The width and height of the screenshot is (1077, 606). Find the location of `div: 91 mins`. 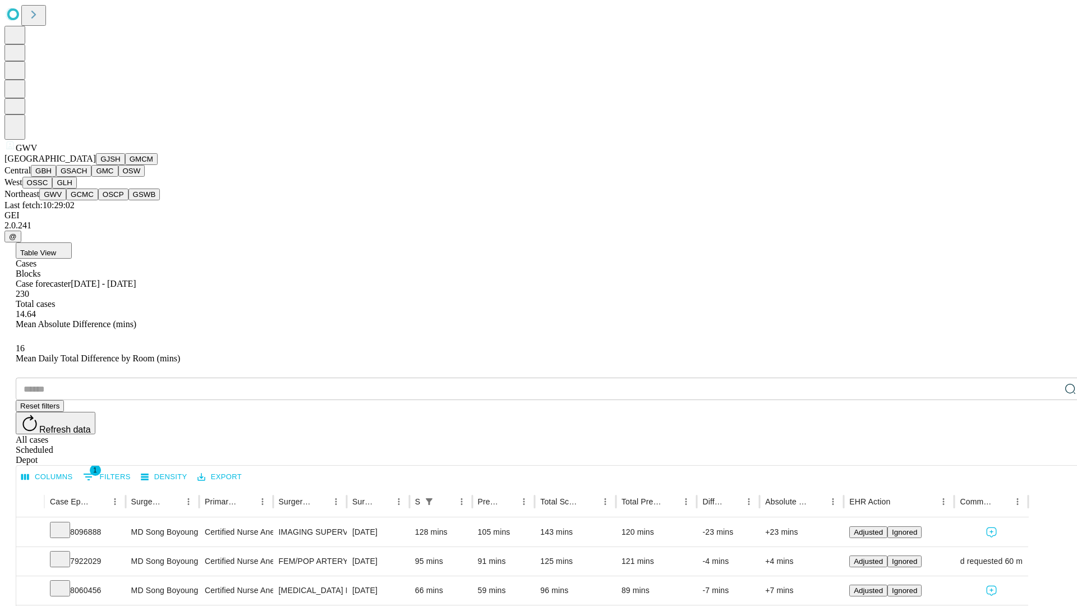

div: 91 mins is located at coordinates (504, 561).